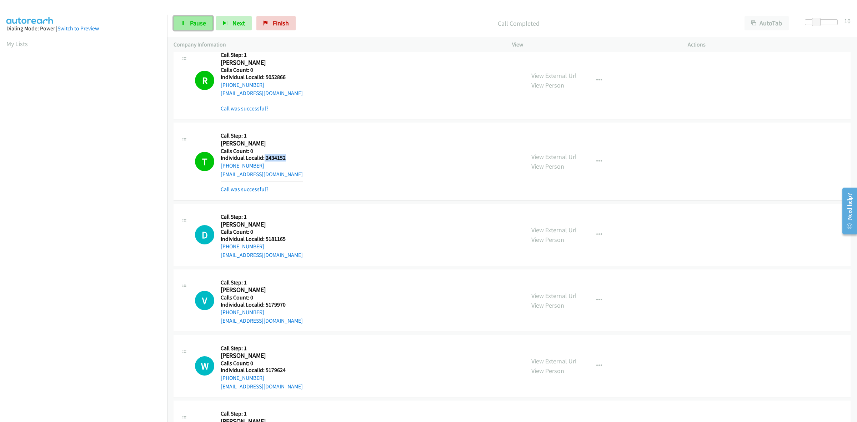  Describe the element at coordinates (262, 158) in the screenshot. I see `h5: Individual Localid: 2434152` at that location.